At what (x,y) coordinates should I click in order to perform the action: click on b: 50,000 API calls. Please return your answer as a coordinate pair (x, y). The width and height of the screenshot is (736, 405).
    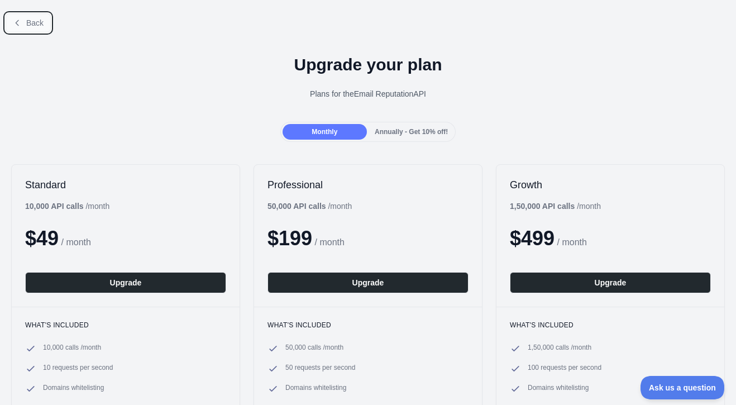
    Looking at the image, I should click on (296, 206).